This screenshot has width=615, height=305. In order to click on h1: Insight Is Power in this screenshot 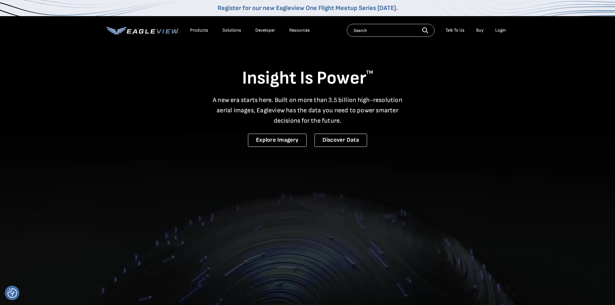, I will do `click(308, 78)`.